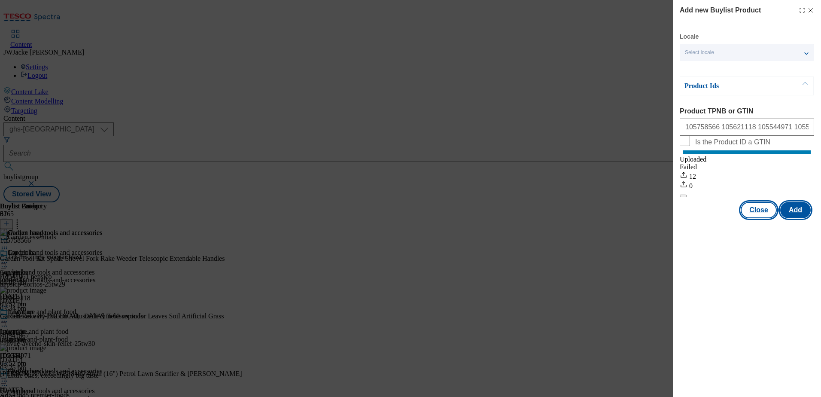 Image resolution: width=821 pixels, height=397 pixels. Describe the element at coordinates (747, 111) in the screenshot. I see `label: Product TPNB or GTIN` at that location.